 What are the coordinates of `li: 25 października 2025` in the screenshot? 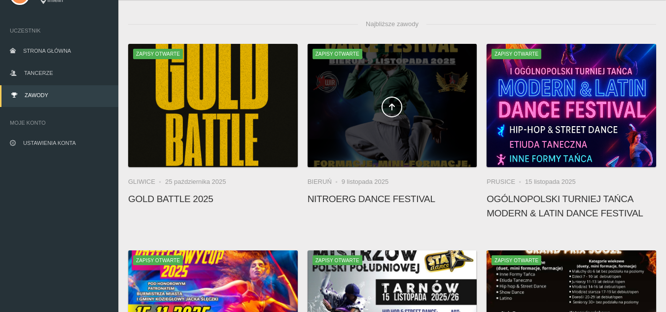 It's located at (196, 182).